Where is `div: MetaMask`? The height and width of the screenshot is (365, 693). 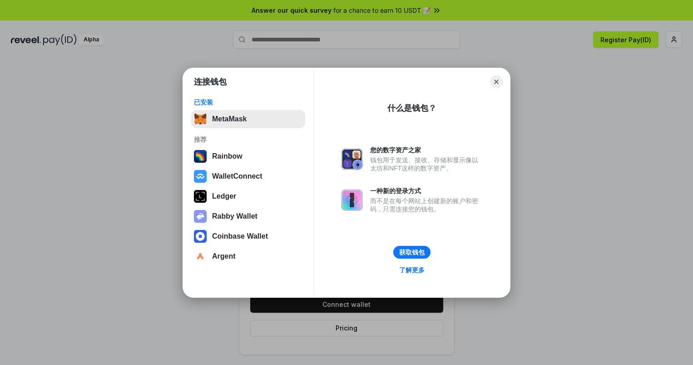 div: MetaMask is located at coordinates (229, 119).